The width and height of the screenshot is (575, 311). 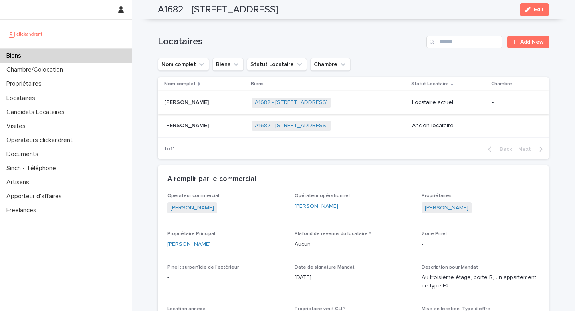 I want to click on span: Next, so click(x=527, y=149).